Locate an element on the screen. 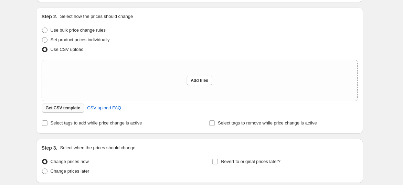 This screenshot has width=403, height=185. span: Add files is located at coordinates (199, 80).